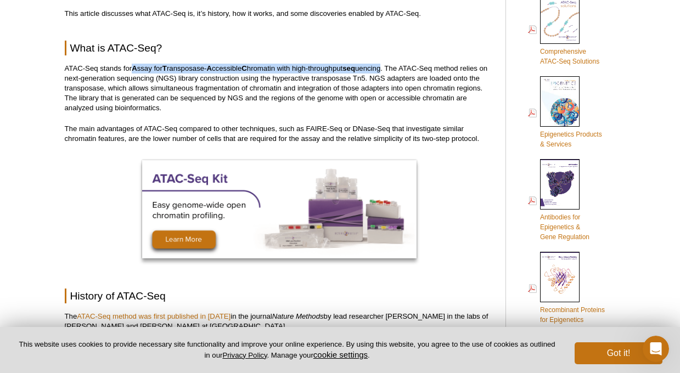 Image resolution: width=680 pixels, height=373 pixels. What do you see at coordinates (348, 68) in the screenshot?
I see `strong: seq` at bounding box center [348, 68].